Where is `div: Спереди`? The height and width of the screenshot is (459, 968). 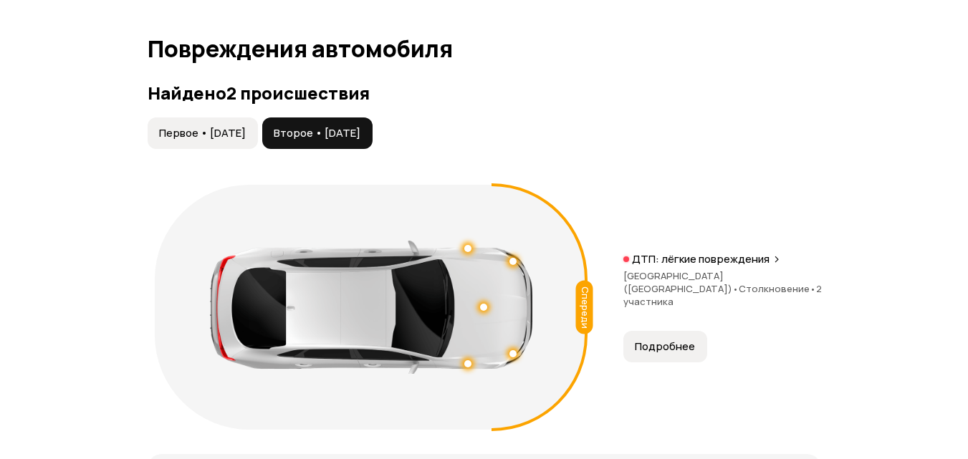
div: Спереди is located at coordinates (584, 307).